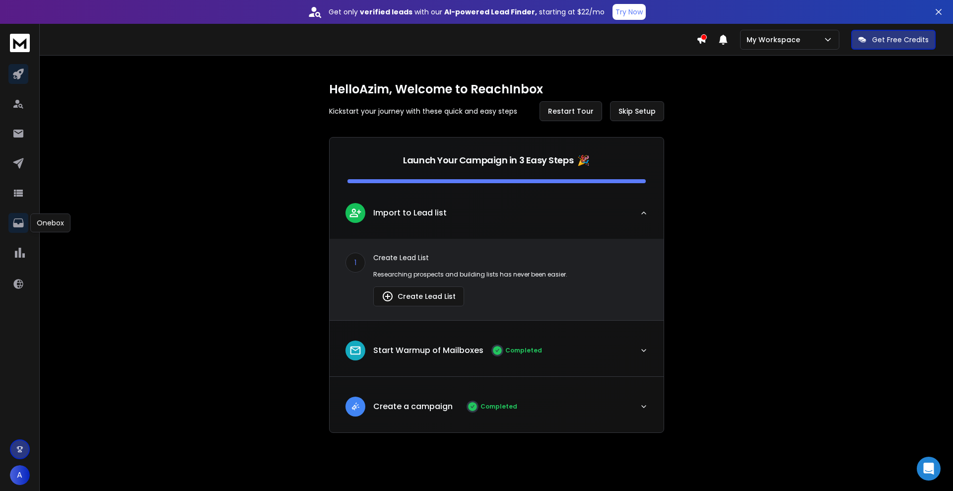  I want to click on p: Get only with our starting at $22/mo, so click(467, 12).